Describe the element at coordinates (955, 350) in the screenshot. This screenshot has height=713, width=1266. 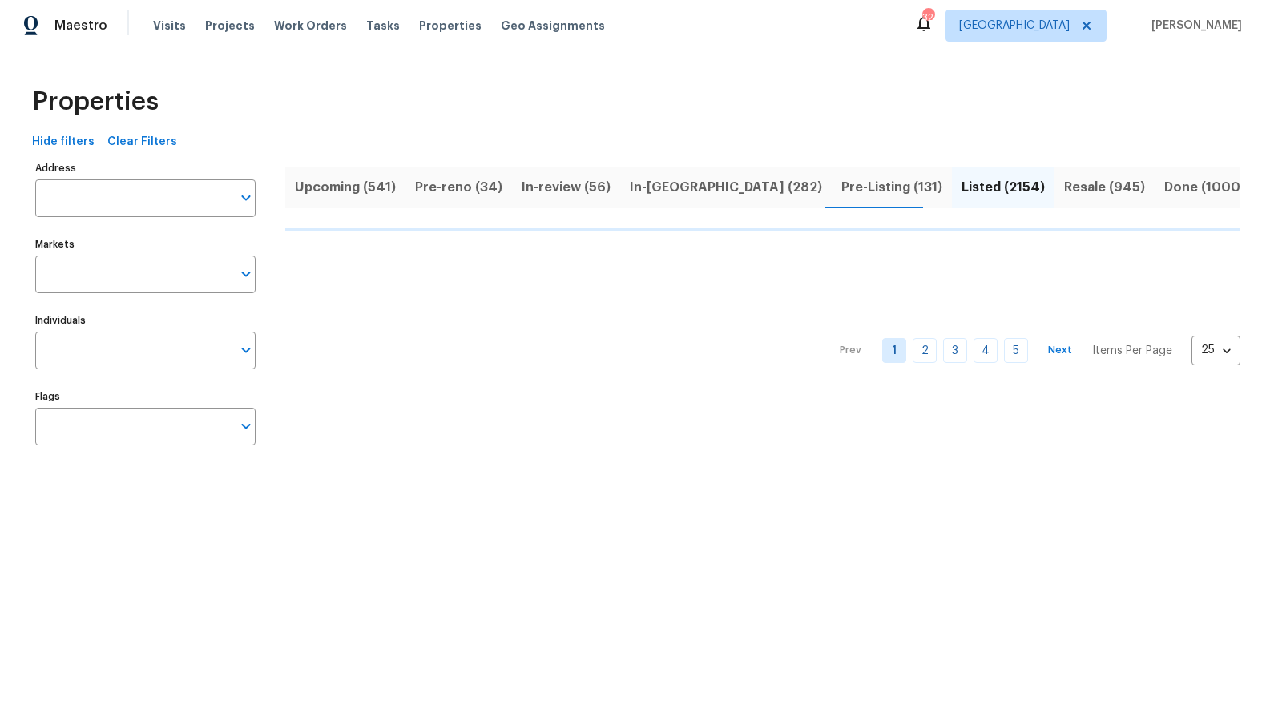
I see `a: Goto page 3` at that location.